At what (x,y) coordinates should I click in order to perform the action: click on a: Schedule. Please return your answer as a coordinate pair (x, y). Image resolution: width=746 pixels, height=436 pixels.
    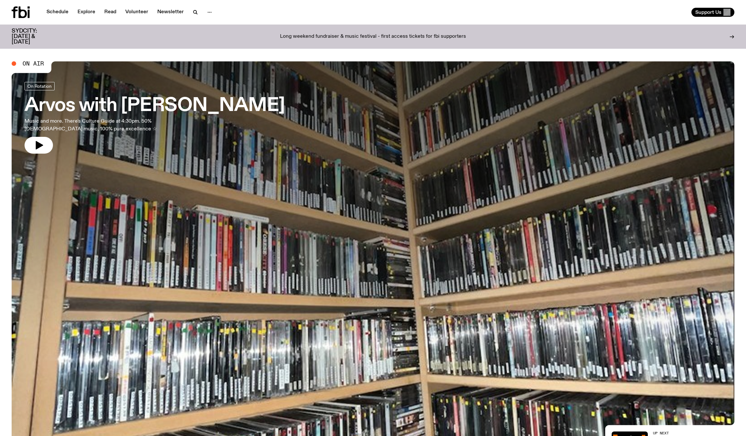
    Looking at the image, I should click on (57, 12).